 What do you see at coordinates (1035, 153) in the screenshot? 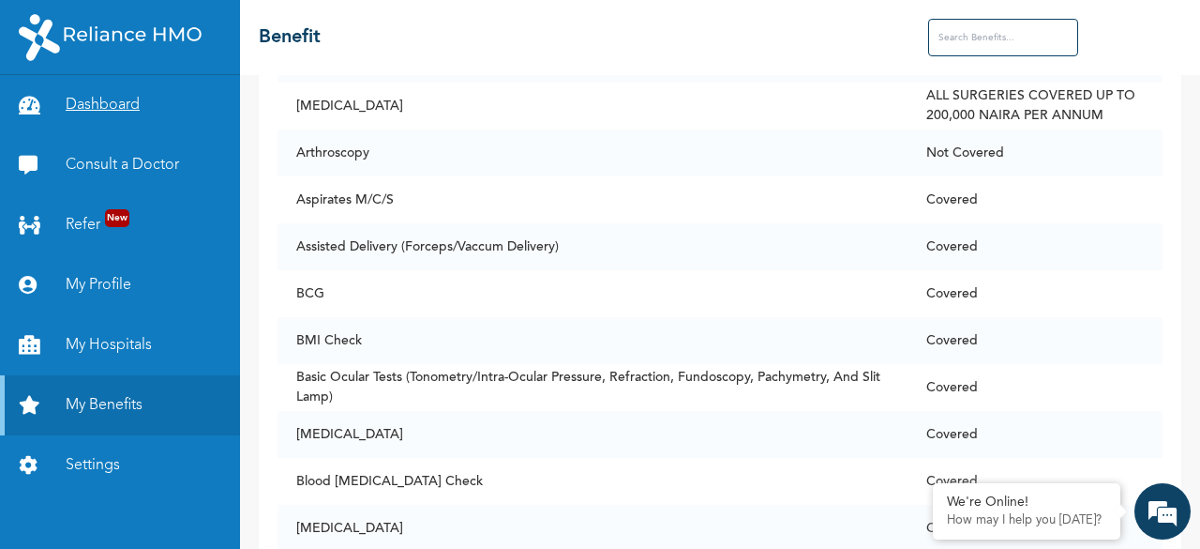
I see `td: Not Covered` at bounding box center [1035, 153].